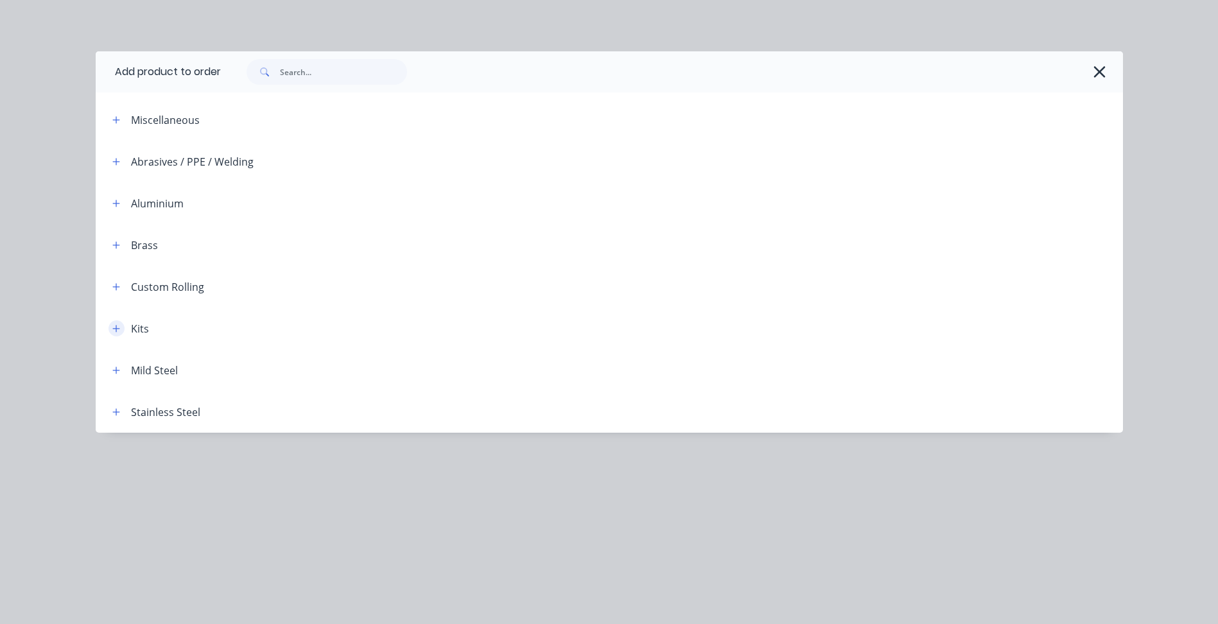 The image size is (1218, 624). Describe the element at coordinates (157, 203) in the screenshot. I see `div: Aluminium` at that location.